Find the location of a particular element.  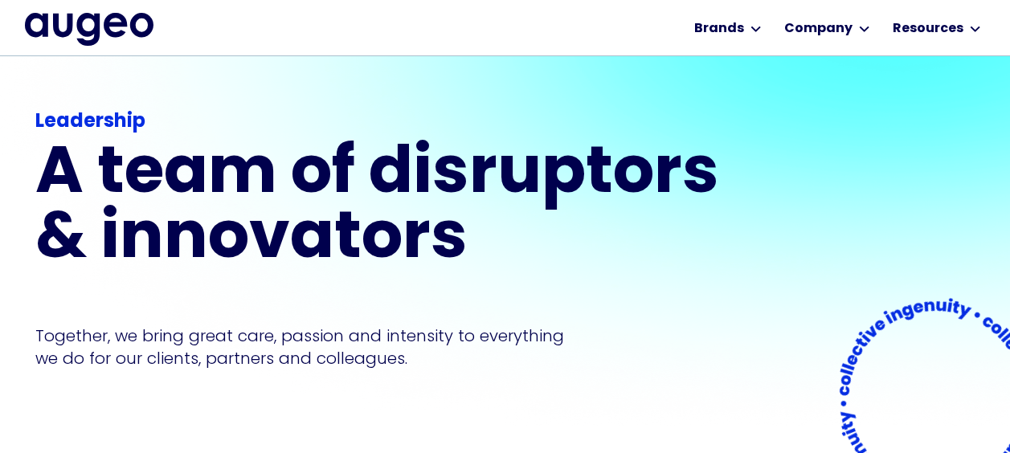

div: Resources is located at coordinates (928, 29).